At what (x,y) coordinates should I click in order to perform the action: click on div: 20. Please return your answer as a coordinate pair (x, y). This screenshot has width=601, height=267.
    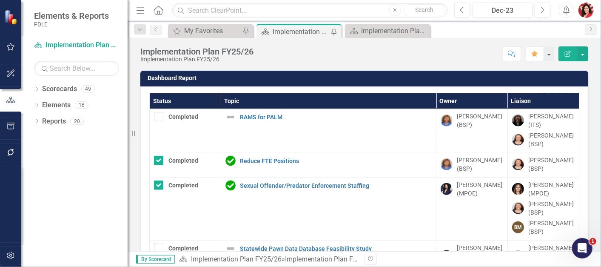
    Looking at the image, I should click on (77, 121).